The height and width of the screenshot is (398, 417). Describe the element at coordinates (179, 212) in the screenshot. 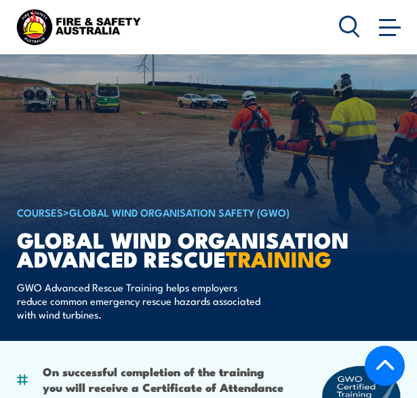

I see `a: Global Wind Organisation Safety (GWO)` at that location.